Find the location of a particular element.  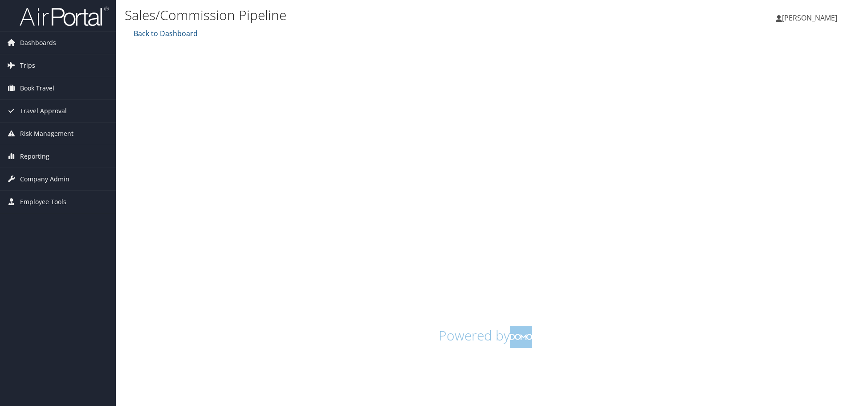

span: Travel Approval is located at coordinates (43, 111).